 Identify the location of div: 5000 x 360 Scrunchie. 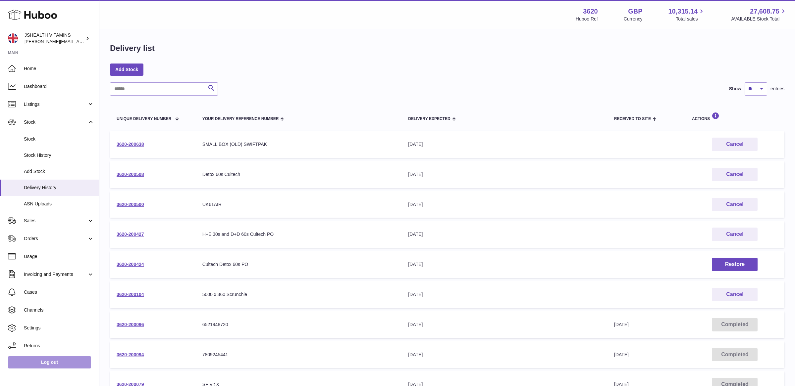
(299, 295).